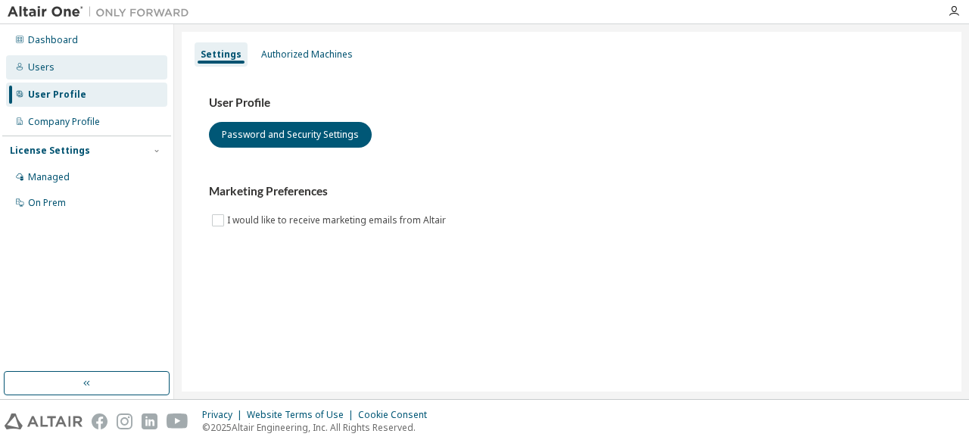 This screenshot has height=443, width=969. I want to click on button: Password and Security Settings, so click(290, 135).